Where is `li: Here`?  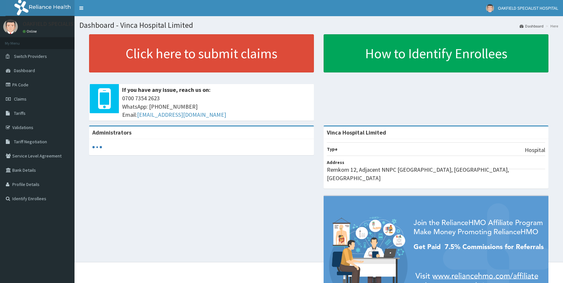 li: Here is located at coordinates (551, 26).